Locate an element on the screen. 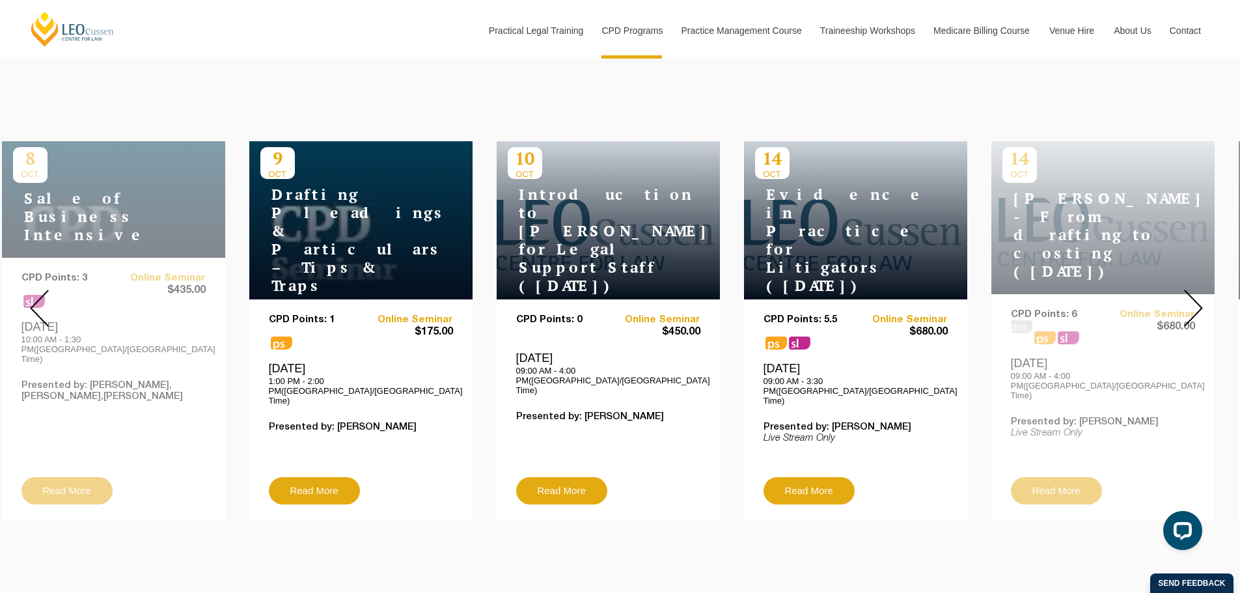 The width and height of the screenshot is (1240, 593). img: Next is located at coordinates (1193, 308).